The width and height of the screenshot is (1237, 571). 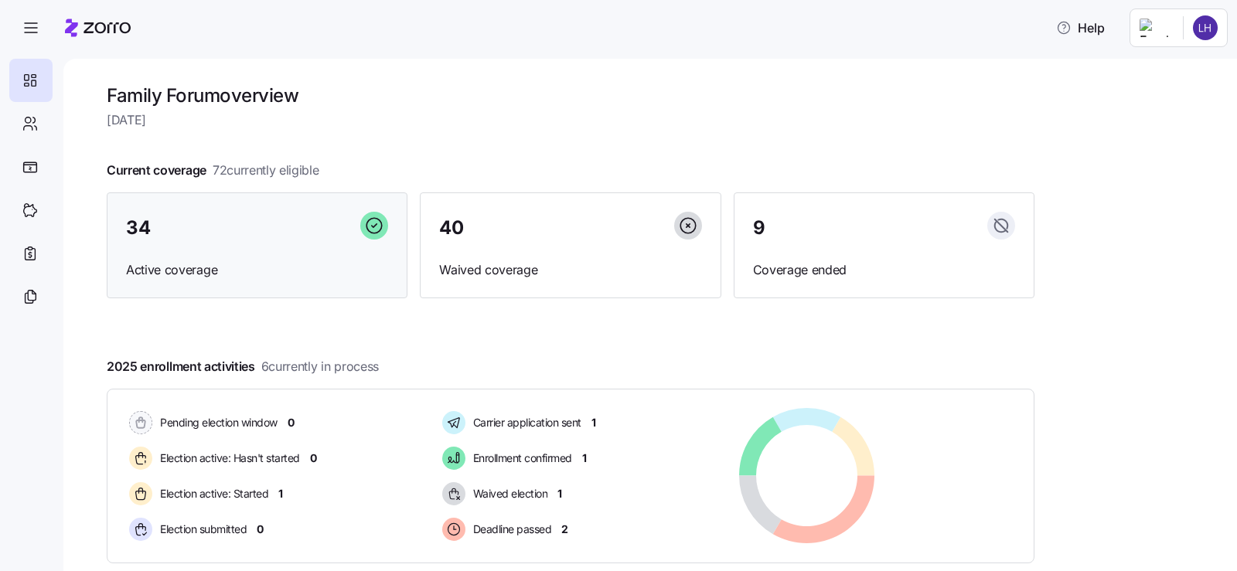 What do you see at coordinates (1080, 28) in the screenshot?
I see `button: Help` at bounding box center [1080, 28].